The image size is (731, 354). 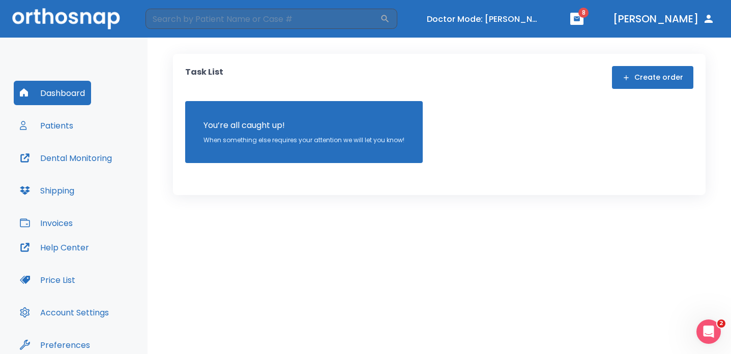 I want to click on a: Price List, so click(x=47, y=280).